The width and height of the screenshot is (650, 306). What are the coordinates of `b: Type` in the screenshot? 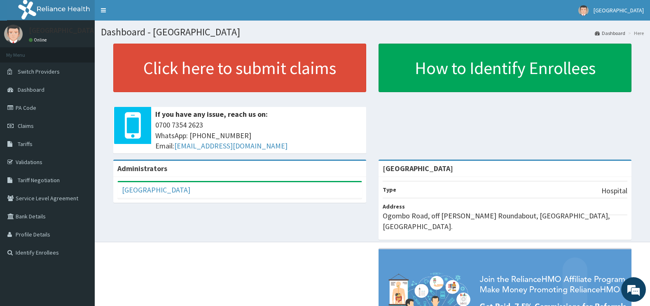 It's located at (389, 190).